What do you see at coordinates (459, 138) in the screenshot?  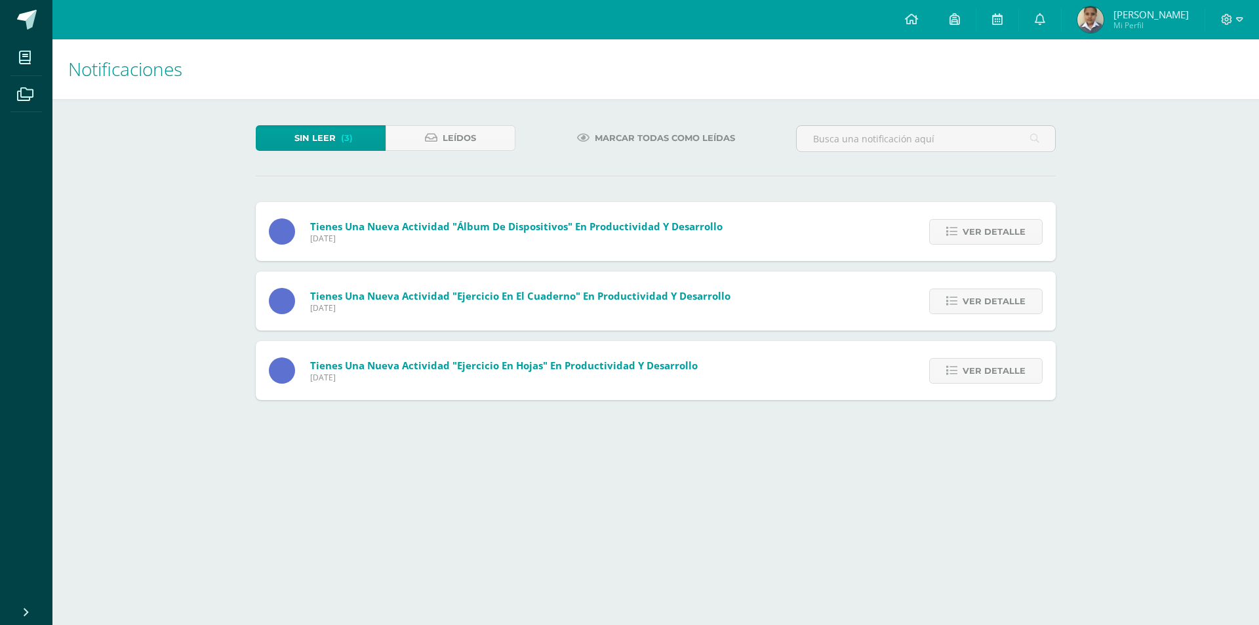 I see `span: Leídos` at bounding box center [459, 138].